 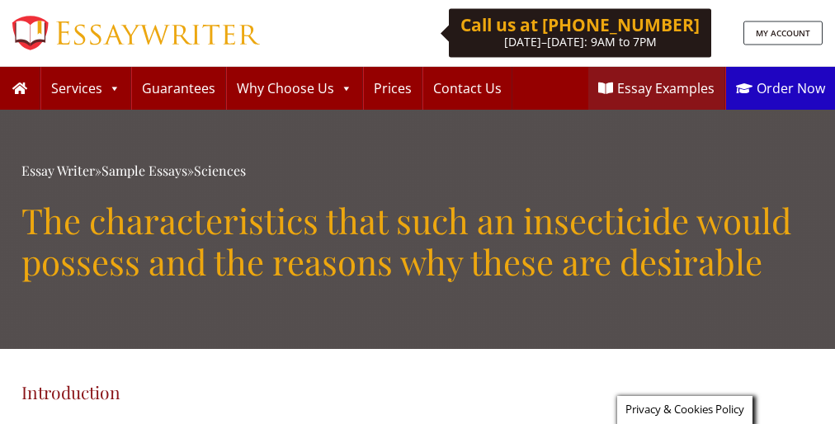 What do you see at coordinates (86, 88) in the screenshot?
I see `a: Services` at bounding box center [86, 88].